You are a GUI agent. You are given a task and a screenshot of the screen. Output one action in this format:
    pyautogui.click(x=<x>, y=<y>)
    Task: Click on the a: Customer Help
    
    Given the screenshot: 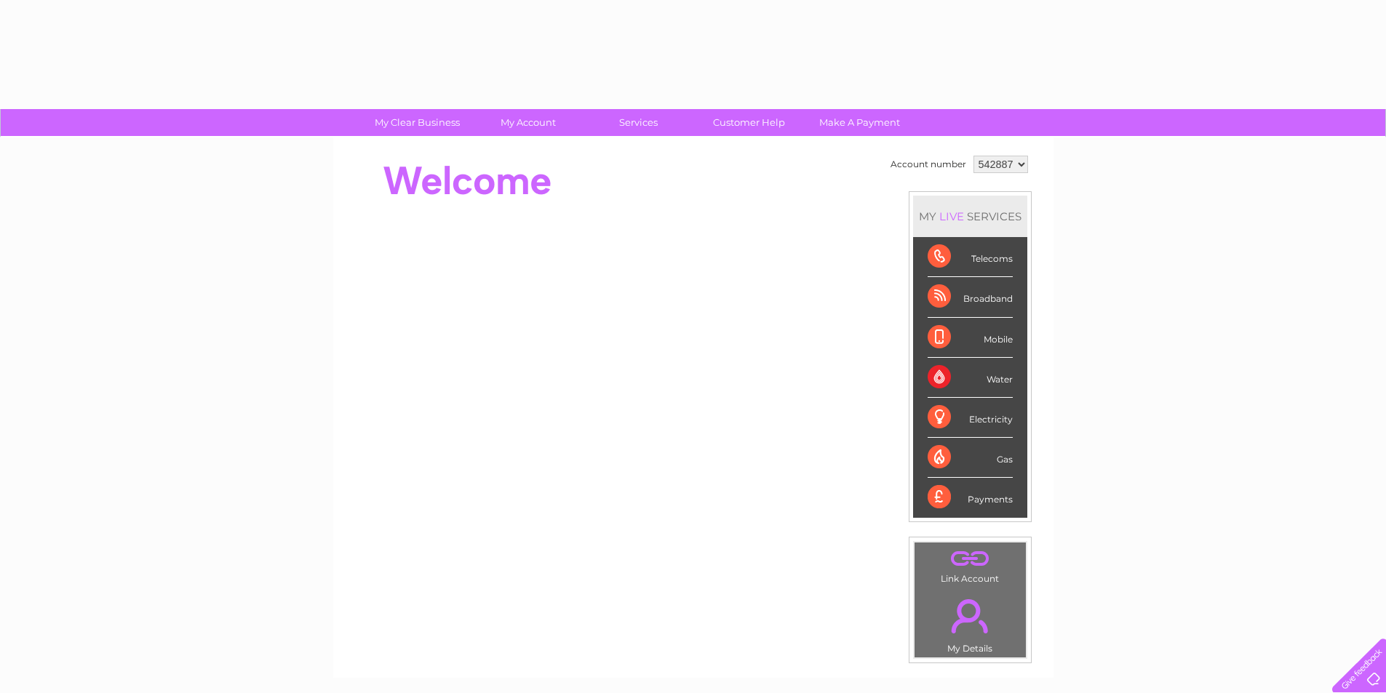 What is the action you would take?
    pyautogui.click(x=749, y=122)
    